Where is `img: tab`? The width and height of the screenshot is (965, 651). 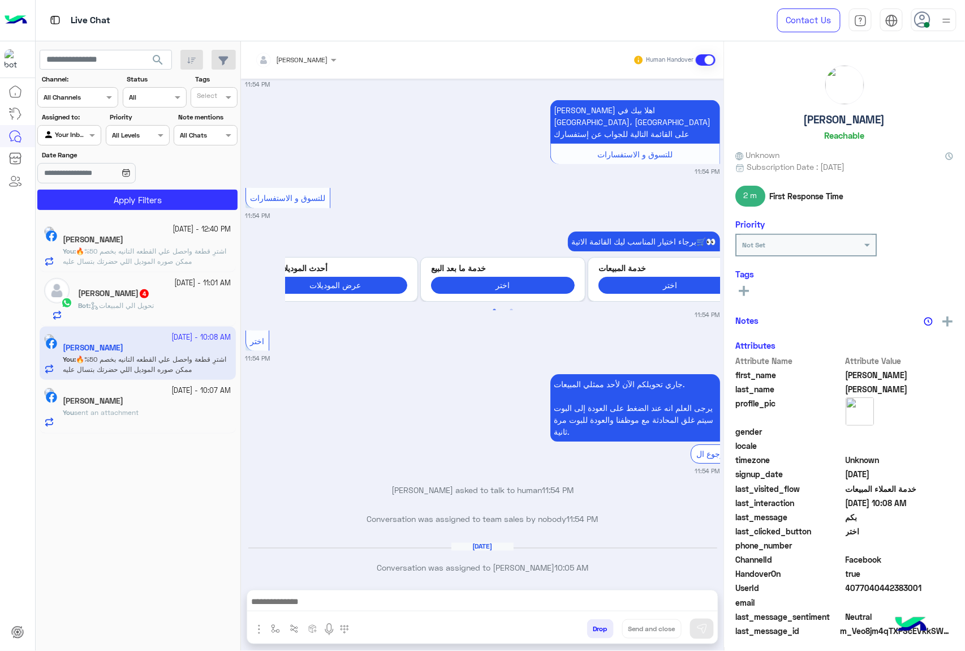 img: tab is located at coordinates (892, 20).